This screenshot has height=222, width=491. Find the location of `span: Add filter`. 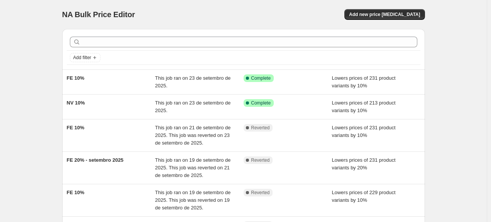

span: Add filter is located at coordinates (82, 58).